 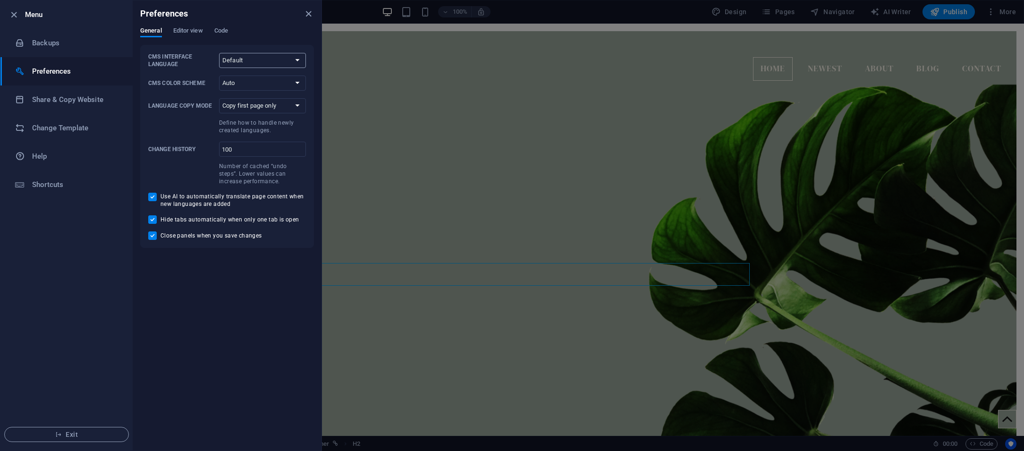 What do you see at coordinates (211, 235) in the screenshot?
I see `span: Close panels when you save changes` at bounding box center [211, 235].